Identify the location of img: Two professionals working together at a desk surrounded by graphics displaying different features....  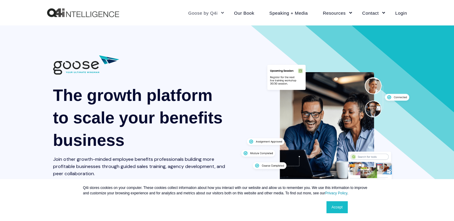
(325, 129).